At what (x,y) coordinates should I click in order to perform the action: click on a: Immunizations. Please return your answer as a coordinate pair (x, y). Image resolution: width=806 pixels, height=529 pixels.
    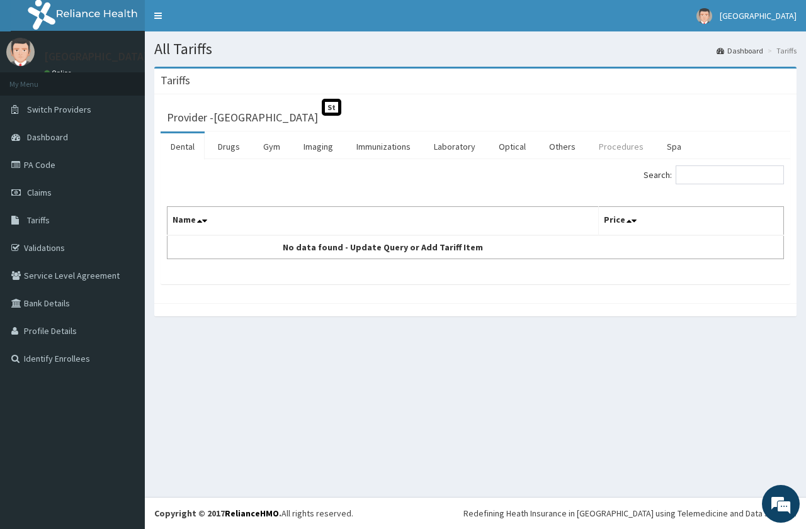
    Looking at the image, I should click on (383, 147).